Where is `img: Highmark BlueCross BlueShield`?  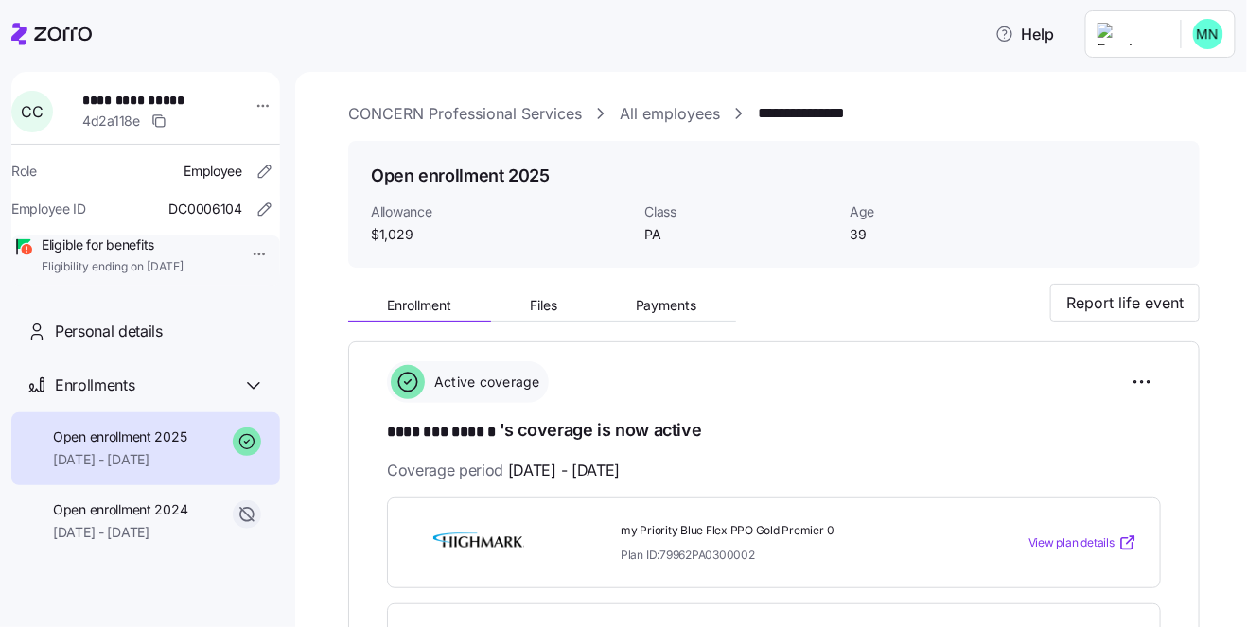 img: Highmark BlueCross BlueShield is located at coordinates (479, 543).